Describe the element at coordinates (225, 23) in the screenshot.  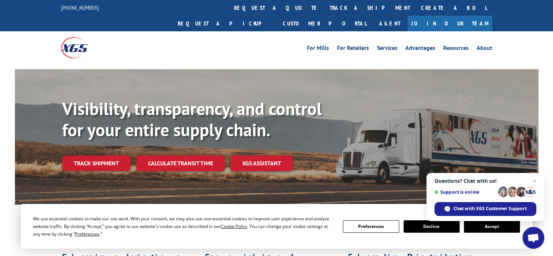
I see `a: Request a pickup` at that location.